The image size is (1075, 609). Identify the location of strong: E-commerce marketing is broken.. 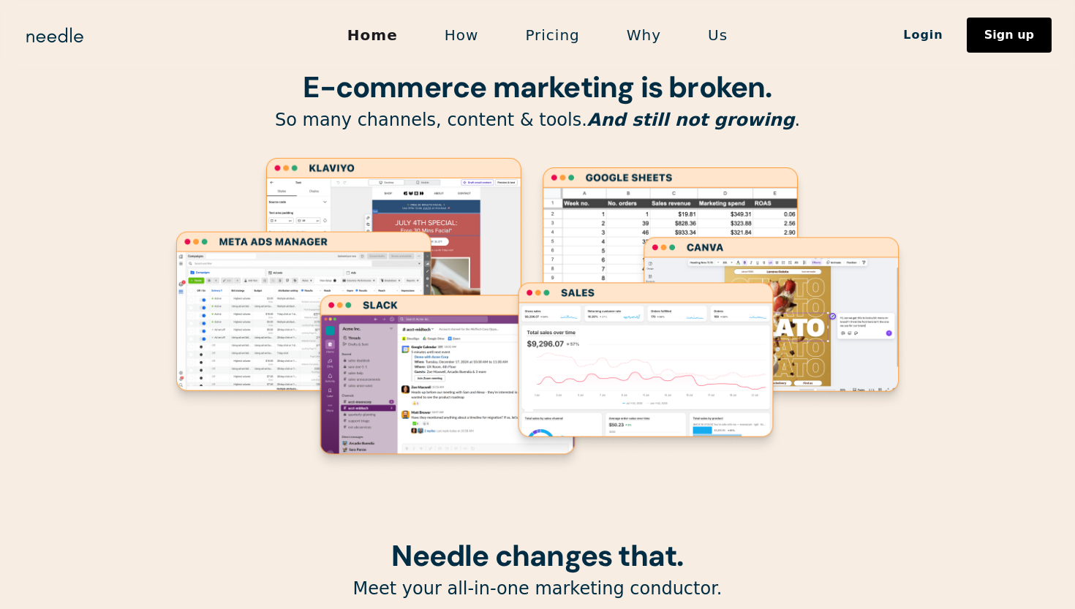
(537, 87).